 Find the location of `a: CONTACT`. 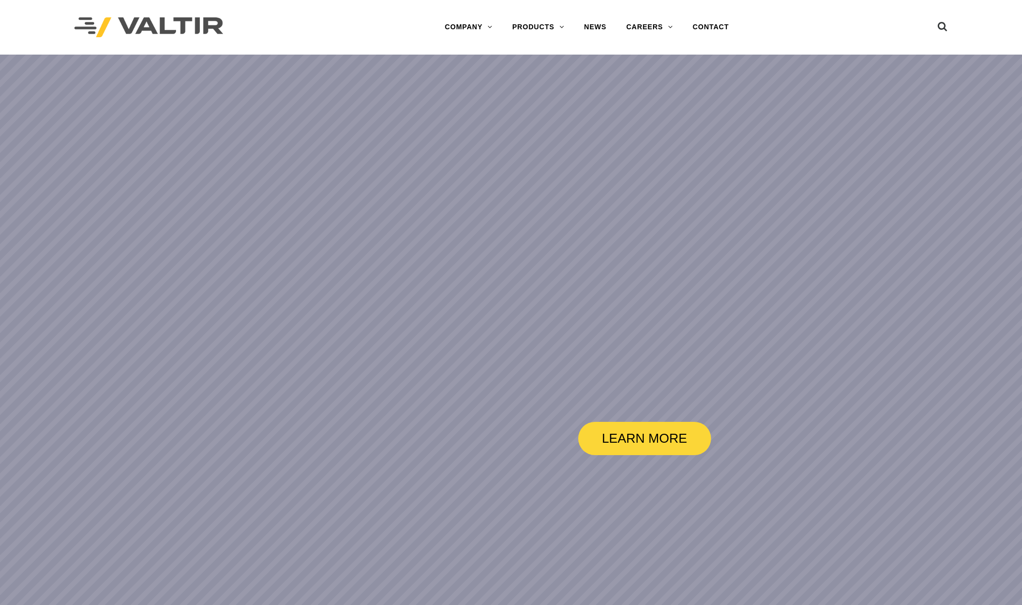

a: CONTACT is located at coordinates (711, 27).